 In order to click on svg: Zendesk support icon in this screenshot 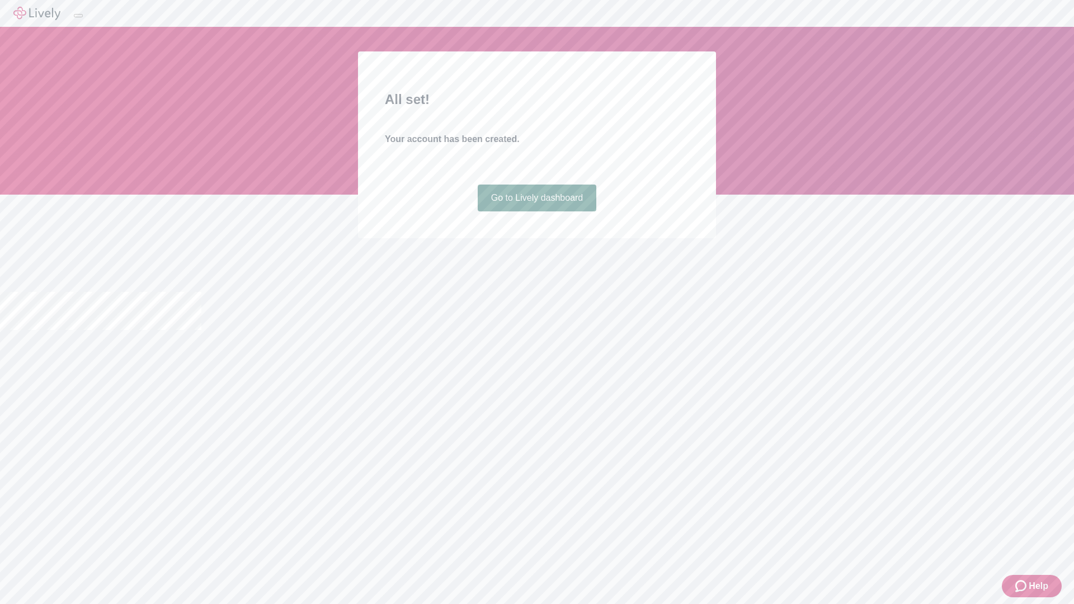, I will do `click(1022, 586)`.